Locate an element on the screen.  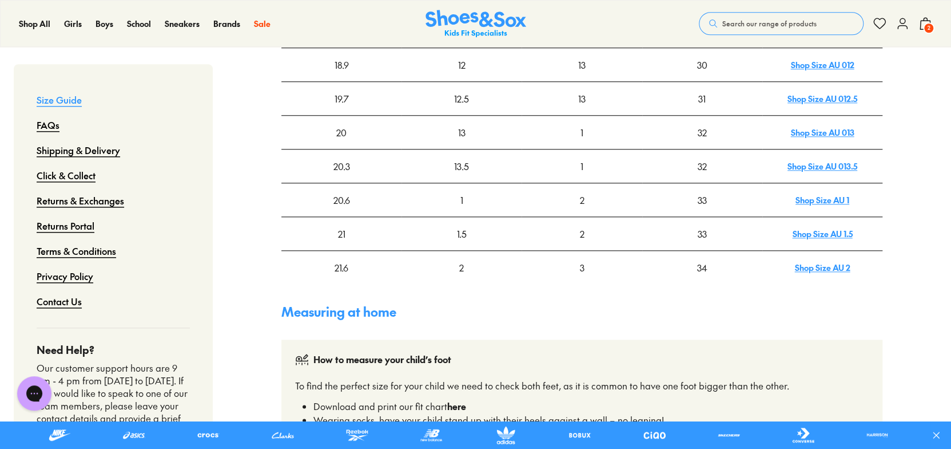
span: School is located at coordinates (139, 23).